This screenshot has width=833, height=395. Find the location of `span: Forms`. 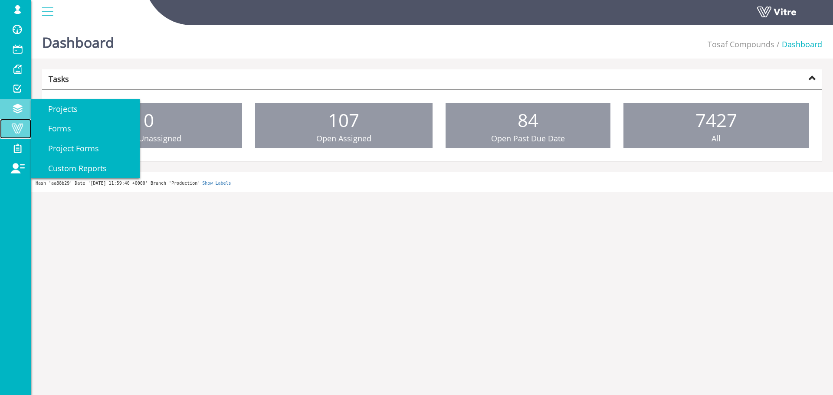

span: Forms is located at coordinates (54, 128).